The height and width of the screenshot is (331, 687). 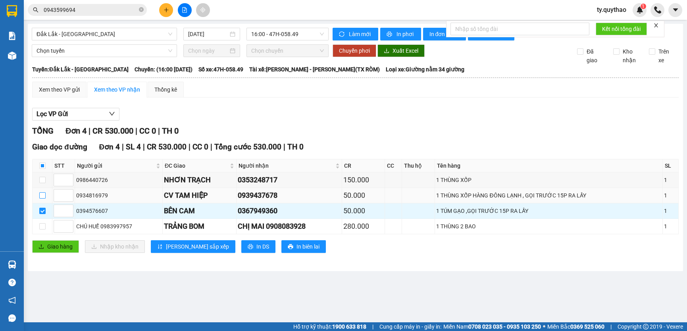 I want to click on span: Kho nhận, so click(x=631, y=56).